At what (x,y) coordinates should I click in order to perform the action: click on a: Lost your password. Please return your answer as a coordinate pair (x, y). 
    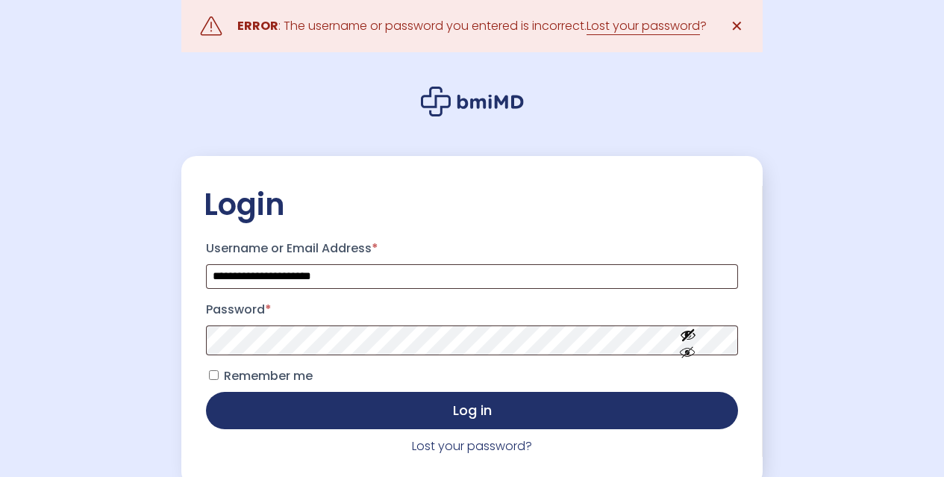
    Looking at the image, I should click on (643, 26).